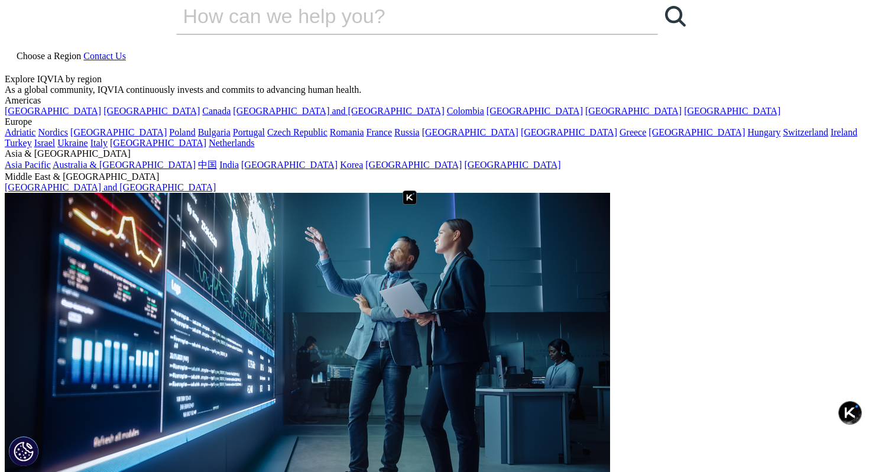  Describe the element at coordinates (231, 142) in the screenshot. I see `a: Netherlands` at that location.